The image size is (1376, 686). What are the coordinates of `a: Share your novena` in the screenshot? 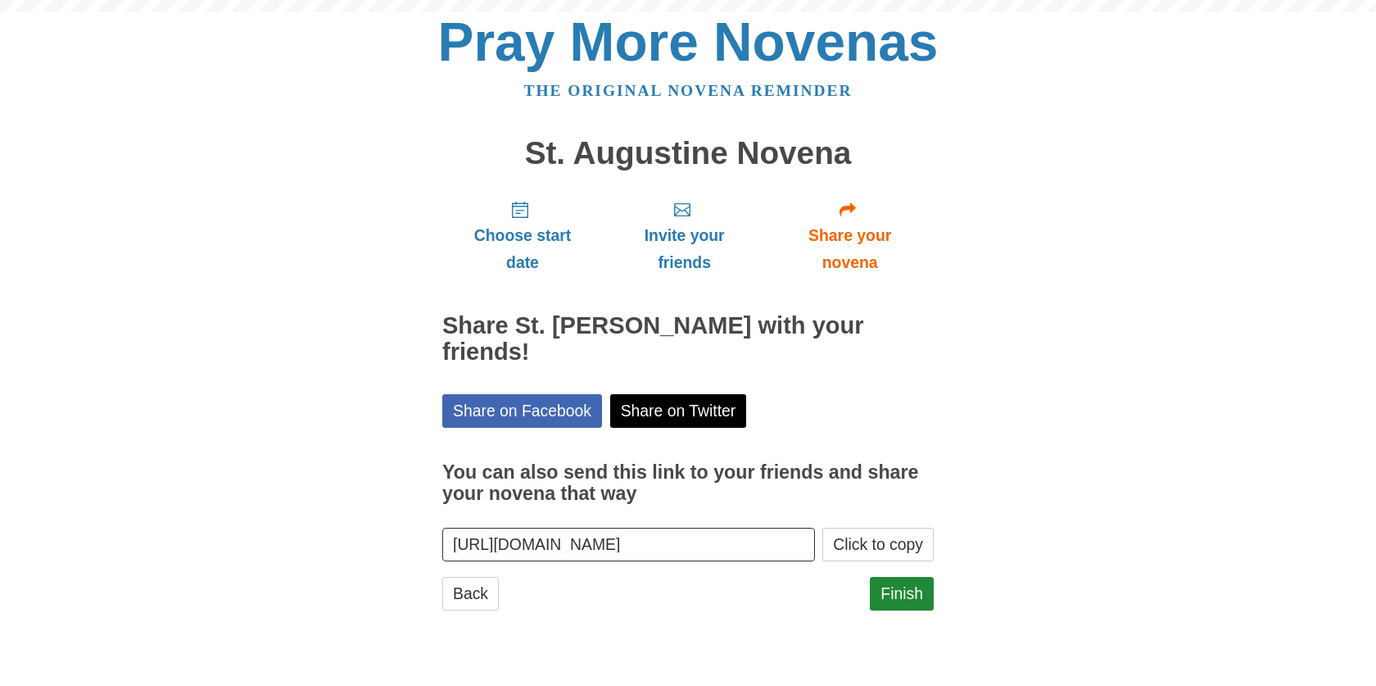 It's located at (850, 235).